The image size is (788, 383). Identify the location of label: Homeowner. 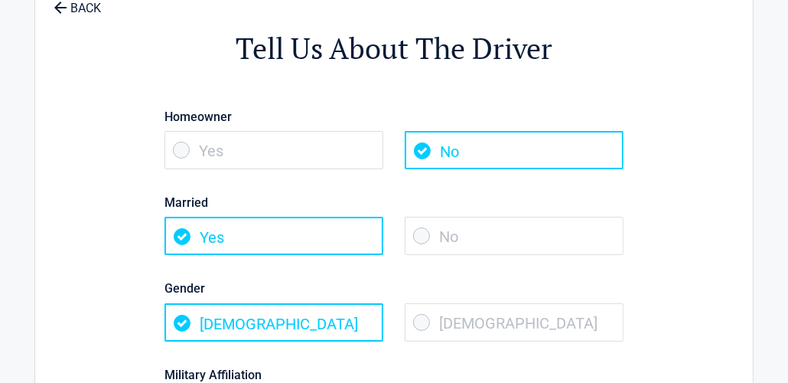
(394, 116).